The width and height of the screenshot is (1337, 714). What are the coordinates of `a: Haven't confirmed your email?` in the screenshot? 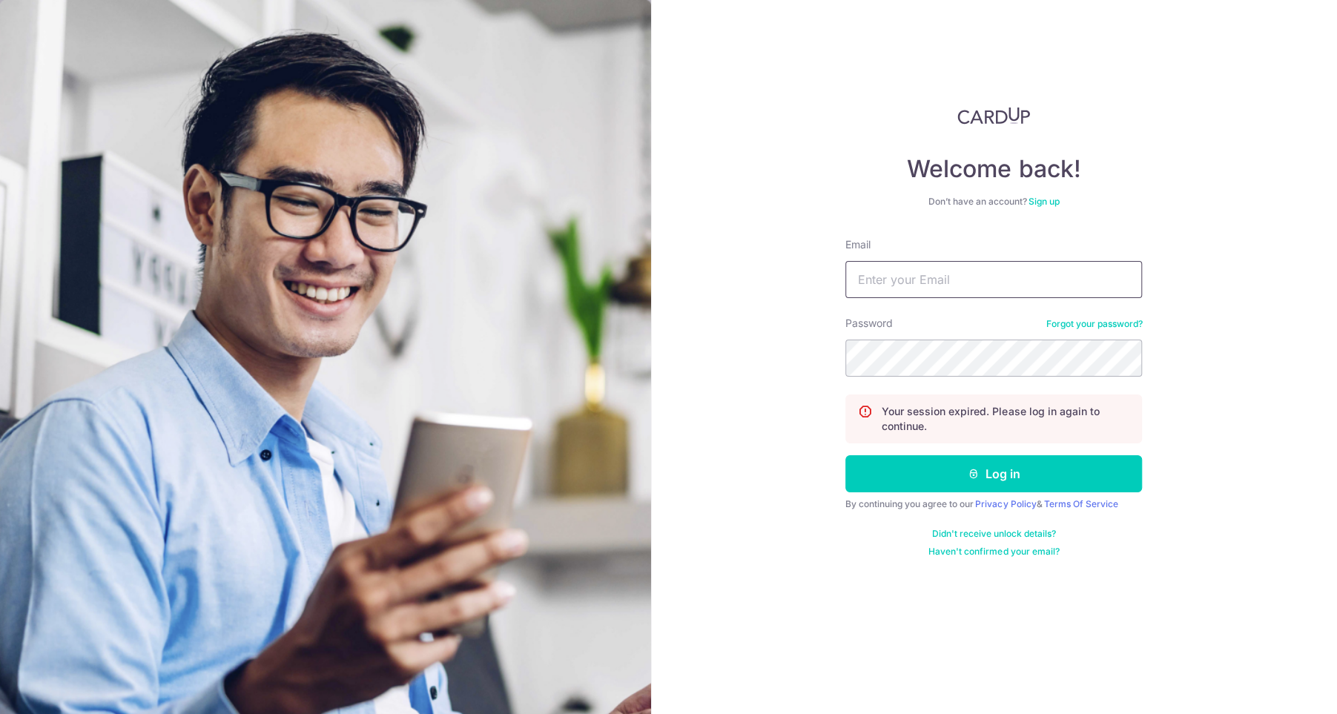 It's located at (994, 552).